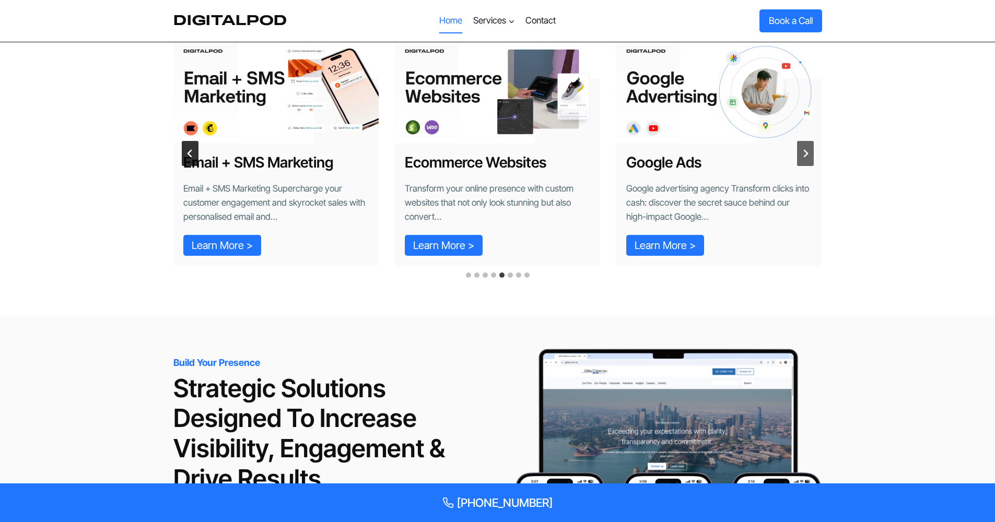 The width and height of the screenshot is (995, 522). Describe the element at coordinates (276, 92) in the screenshot. I see `img: featured-image-email-sms-marketing - DigitalPod` at that location.